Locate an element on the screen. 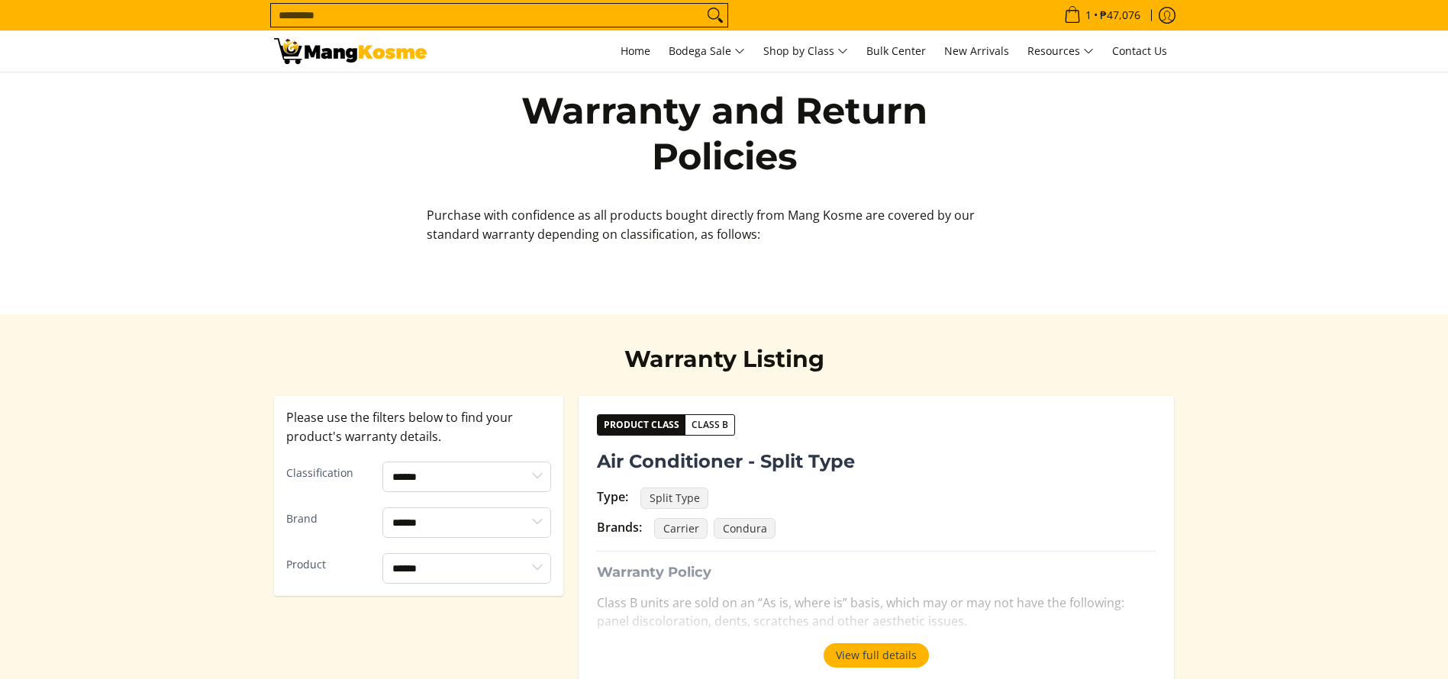  span: Split Type is located at coordinates (674, 498).